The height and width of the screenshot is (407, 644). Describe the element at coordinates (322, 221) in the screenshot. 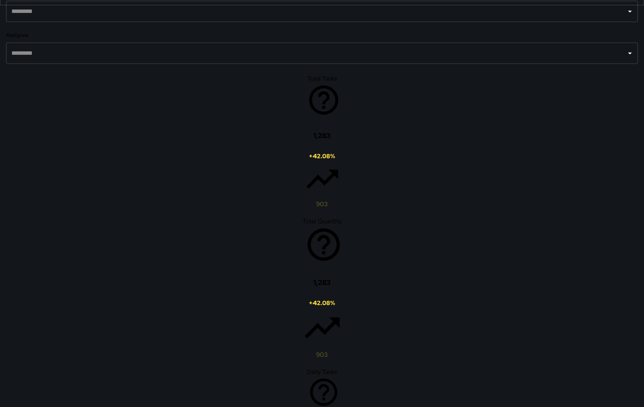

I see `span: Total Quantity` at that location.